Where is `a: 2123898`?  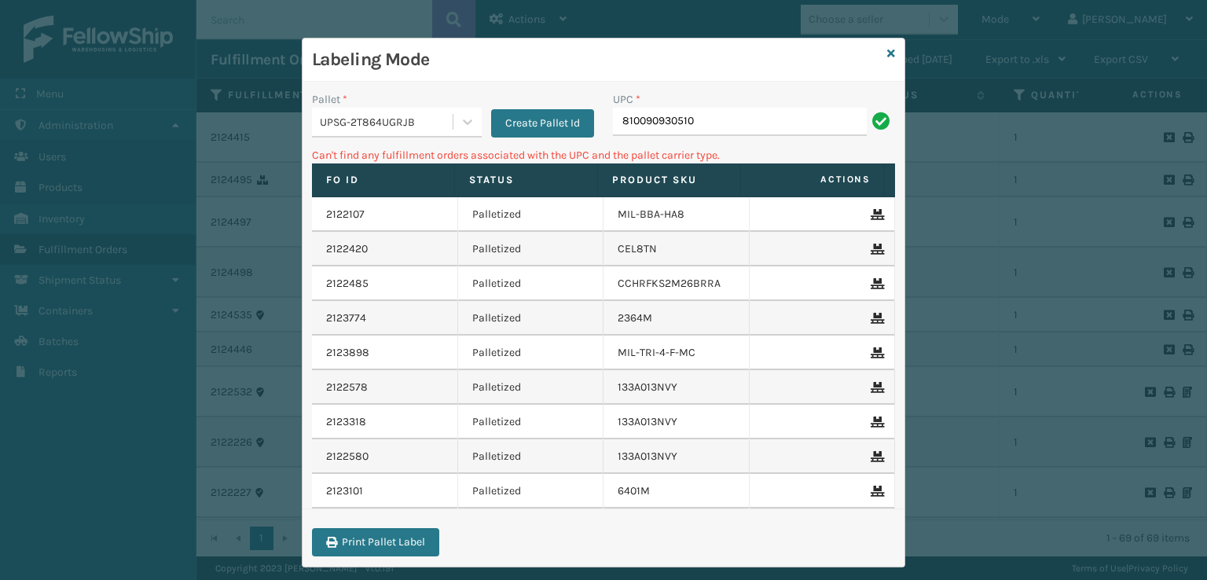 a: 2123898 is located at coordinates (347, 353).